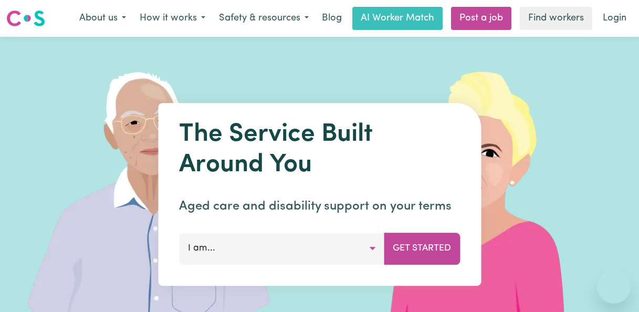 This screenshot has height=312, width=639. What do you see at coordinates (319, 150) in the screenshot?
I see `h1: The Service Built Around You` at bounding box center [319, 150].